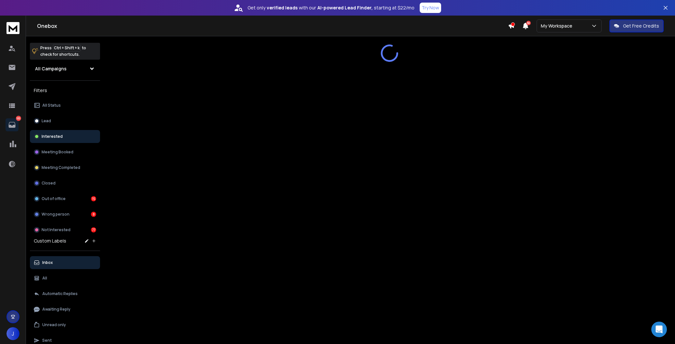  Describe the element at coordinates (47, 263) in the screenshot. I see `p: Inbox` at that location.